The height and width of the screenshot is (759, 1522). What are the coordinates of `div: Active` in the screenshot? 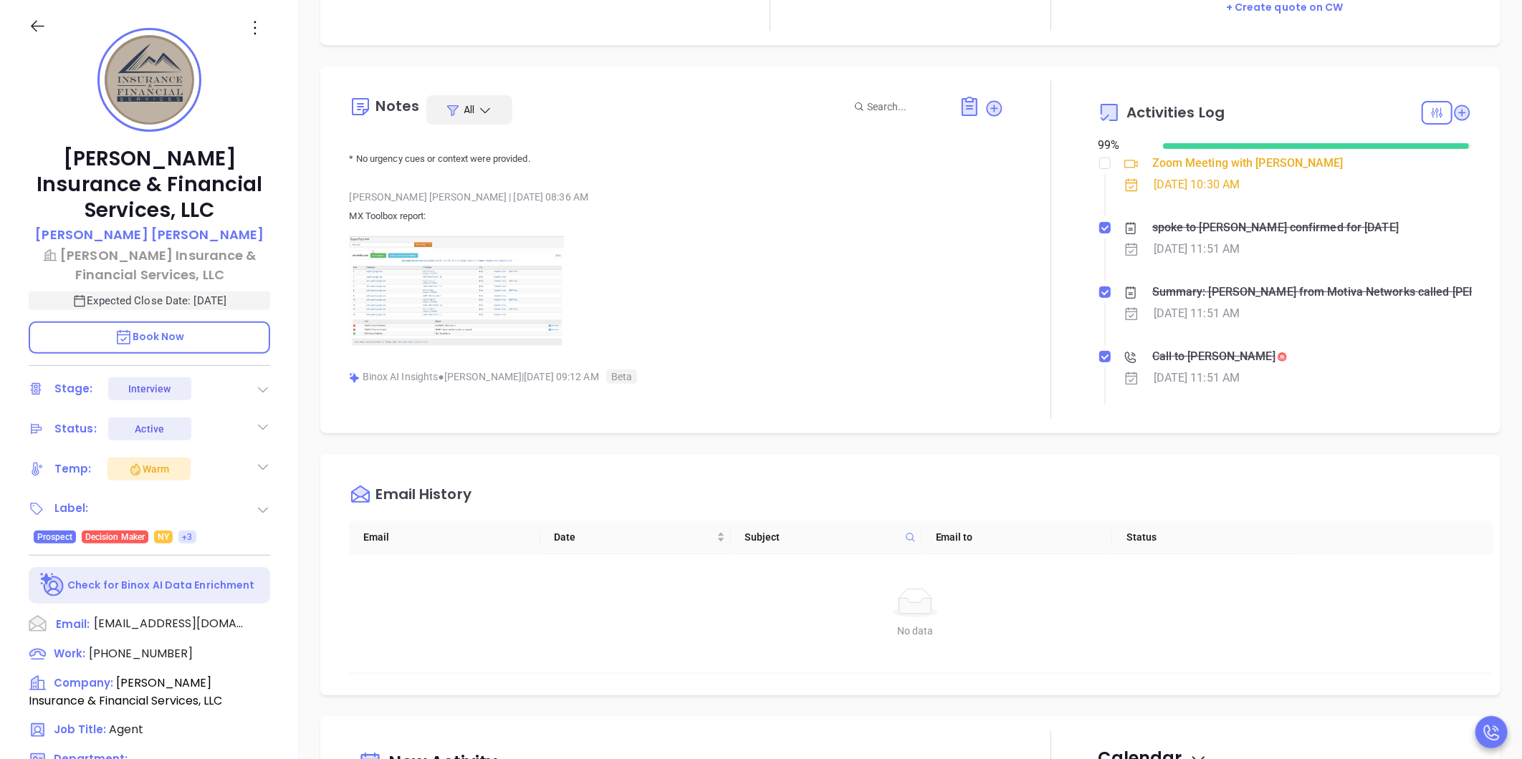 It's located at (149, 429).